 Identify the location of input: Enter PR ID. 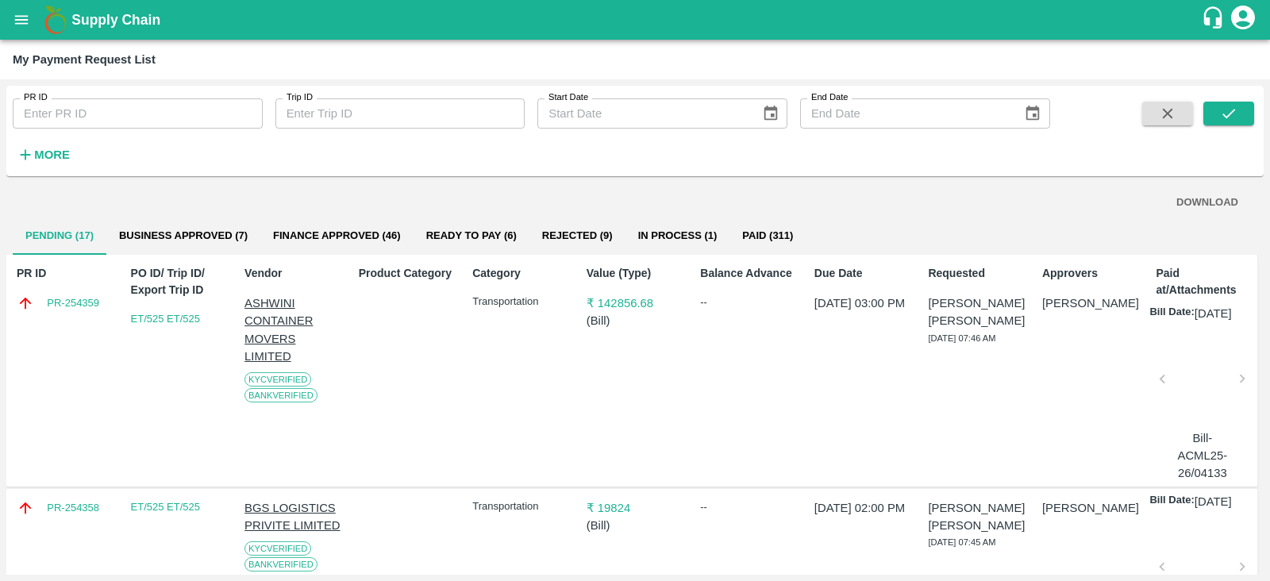
(137, 113).